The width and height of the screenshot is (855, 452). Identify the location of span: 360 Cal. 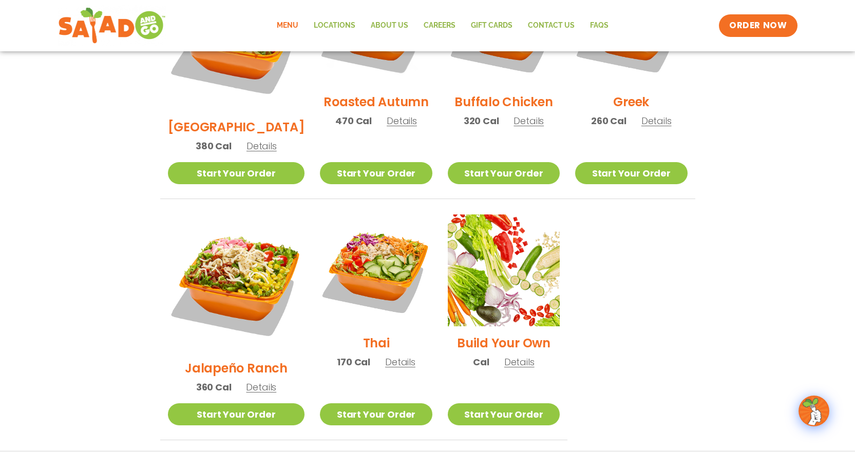
(213, 387).